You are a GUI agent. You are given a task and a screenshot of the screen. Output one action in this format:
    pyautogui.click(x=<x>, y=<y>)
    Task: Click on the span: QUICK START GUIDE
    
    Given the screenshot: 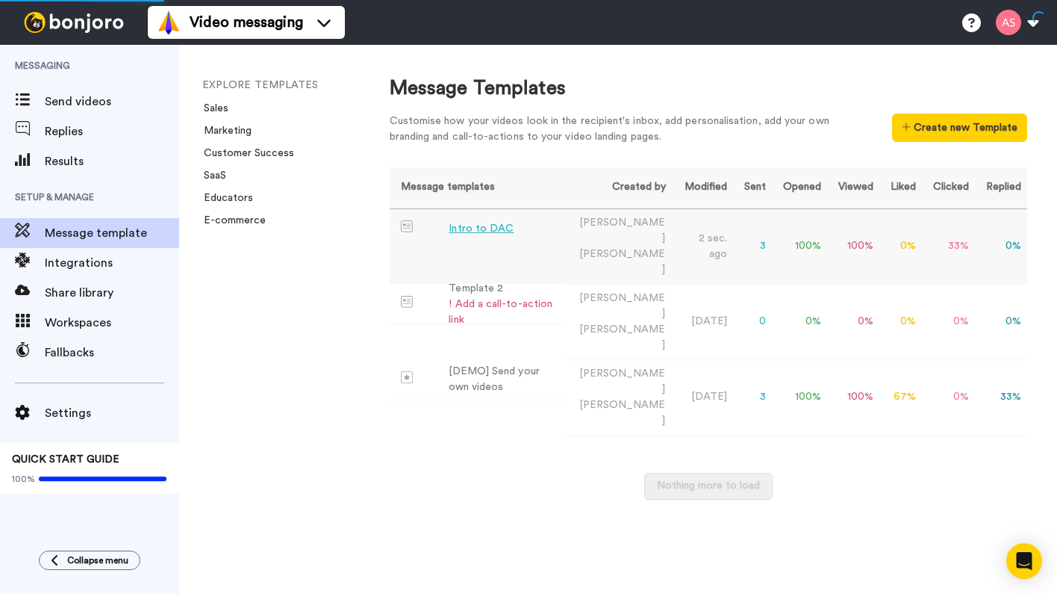 What is the action you would take?
    pyautogui.click(x=66, y=459)
    